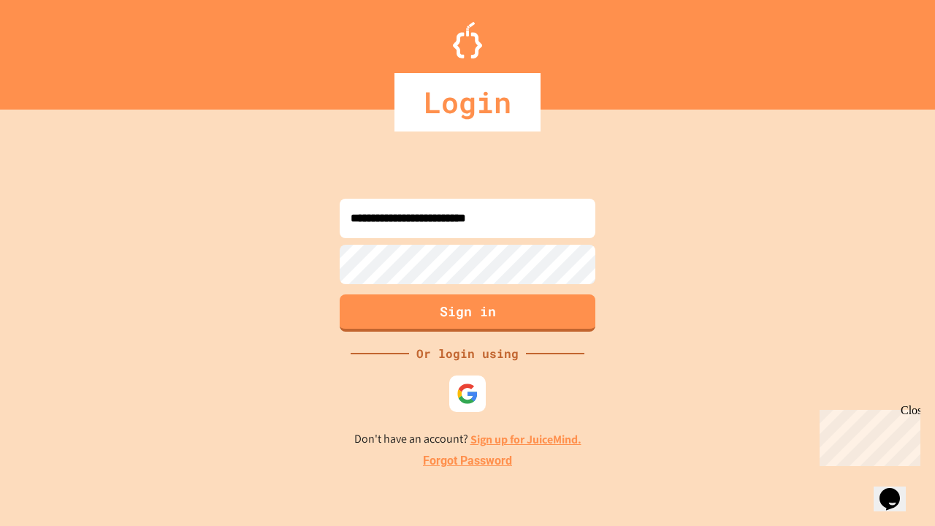  What do you see at coordinates (526, 439) in the screenshot?
I see `a: Sign up for JuiceMind.` at bounding box center [526, 439].